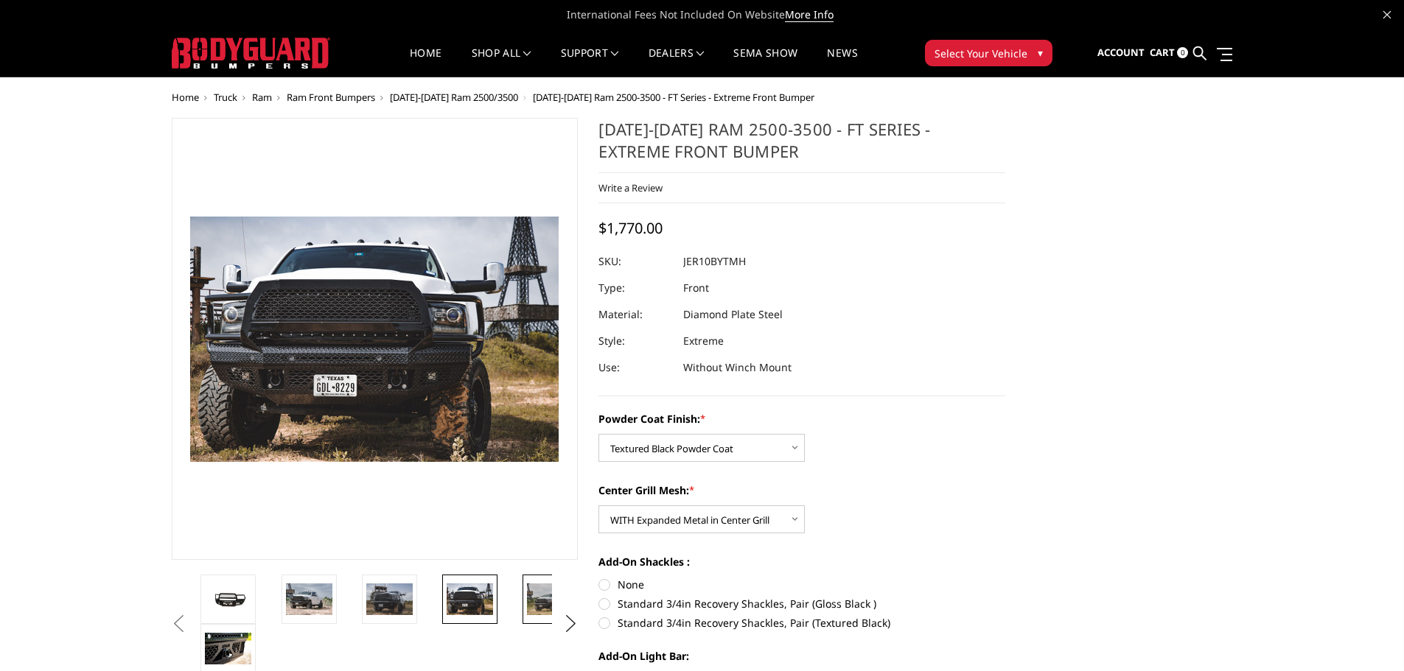 This screenshot has height=671, width=1404. Describe the element at coordinates (185, 97) in the screenshot. I see `span: Home` at that location.